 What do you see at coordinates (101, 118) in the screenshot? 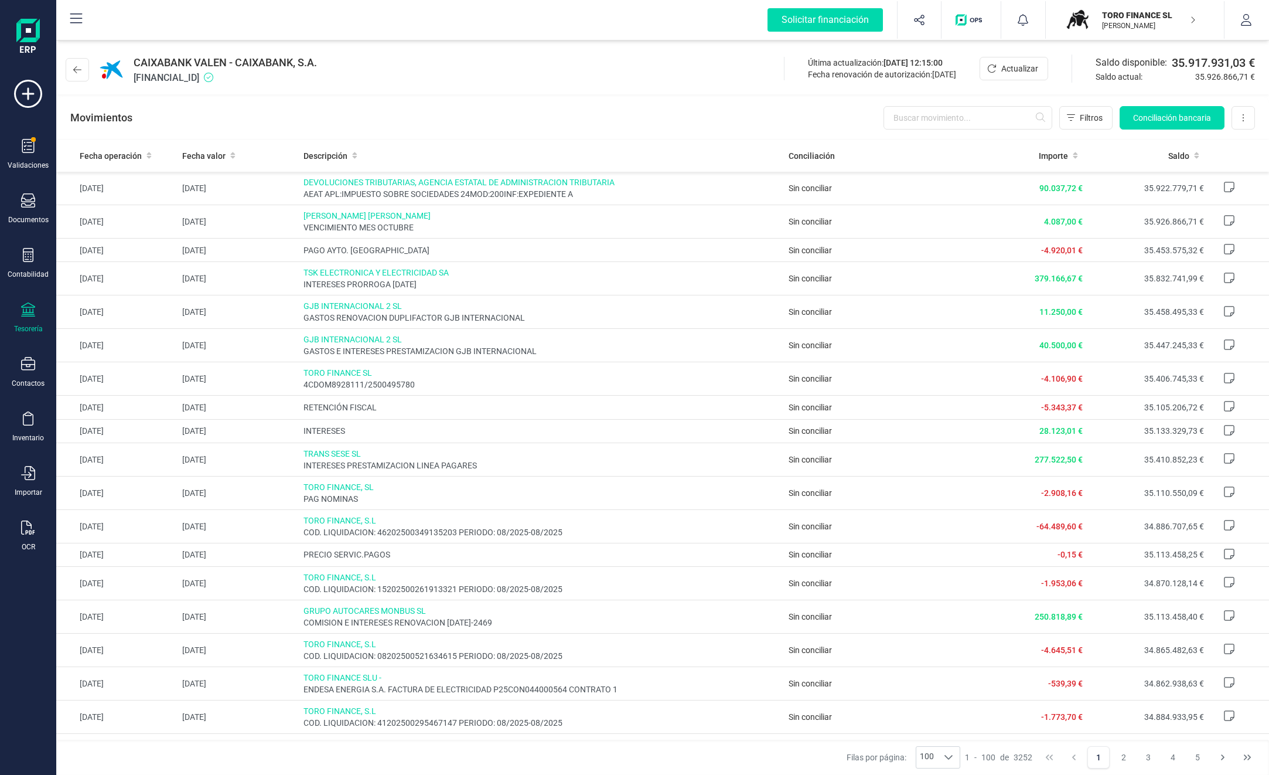
I see `p: Movimientos` at bounding box center [101, 118].